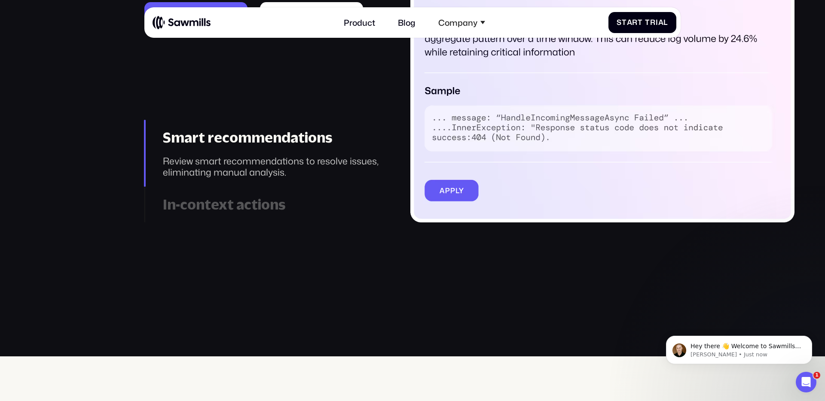 This screenshot has width=825, height=401. Describe the element at coordinates (93, 37) in the screenshot. I see `p: Message from Winston, sent Just now` at that location.